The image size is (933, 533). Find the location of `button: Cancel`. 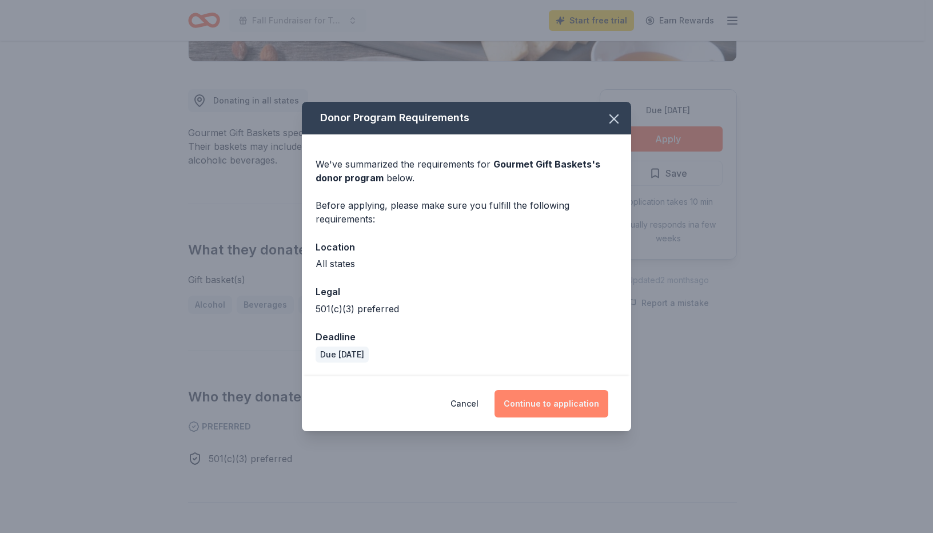

button: Cancel is located at coordinates (464, 403).